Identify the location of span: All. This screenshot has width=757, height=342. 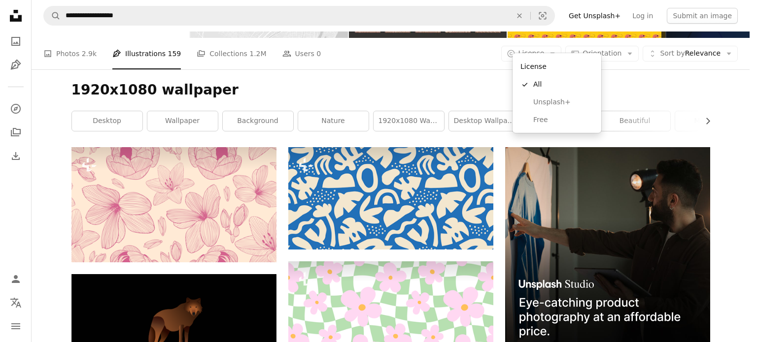
(563, 85).